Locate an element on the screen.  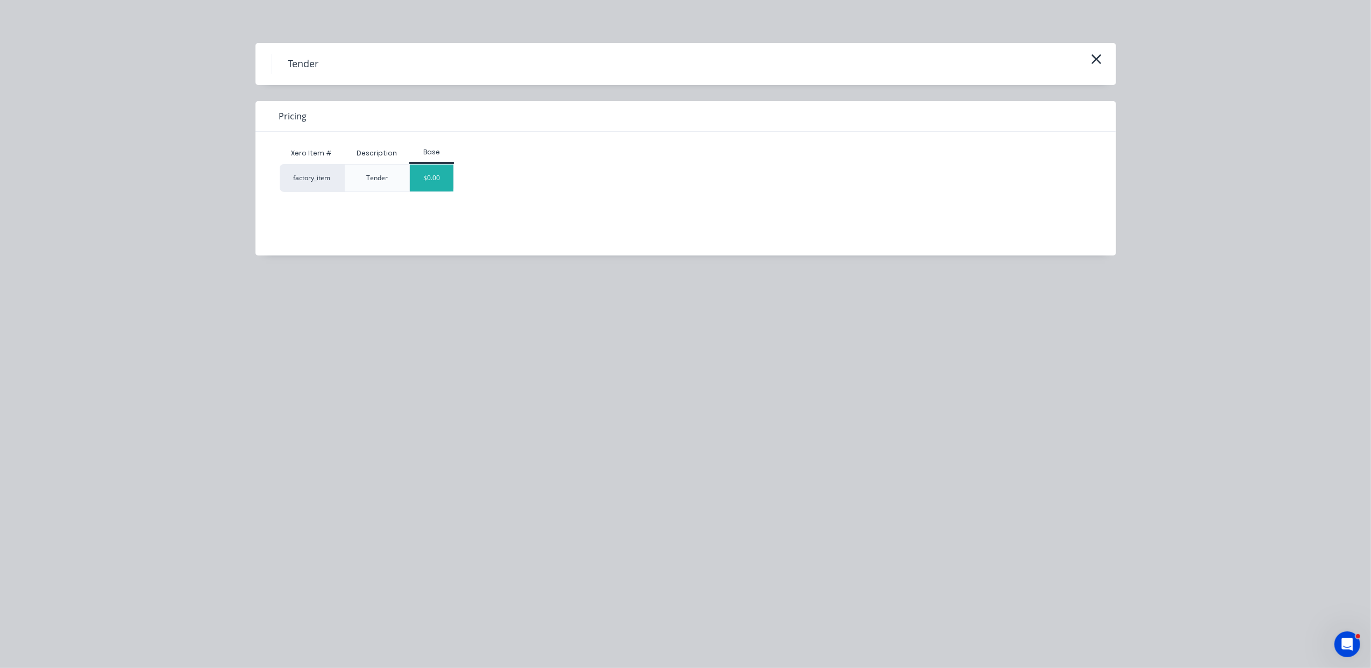
div: Tender is located at coordinates (377, 178).